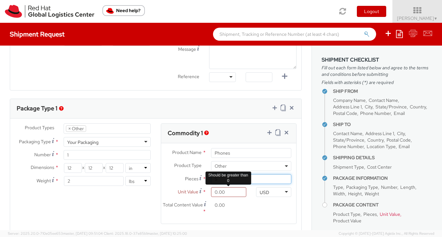 Image resolution: width=442 pixels, height=237 pixels. I want to click on span: Reference, so click(188, 77).